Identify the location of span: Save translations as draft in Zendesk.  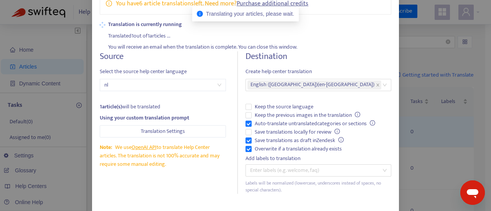
(299, 141).